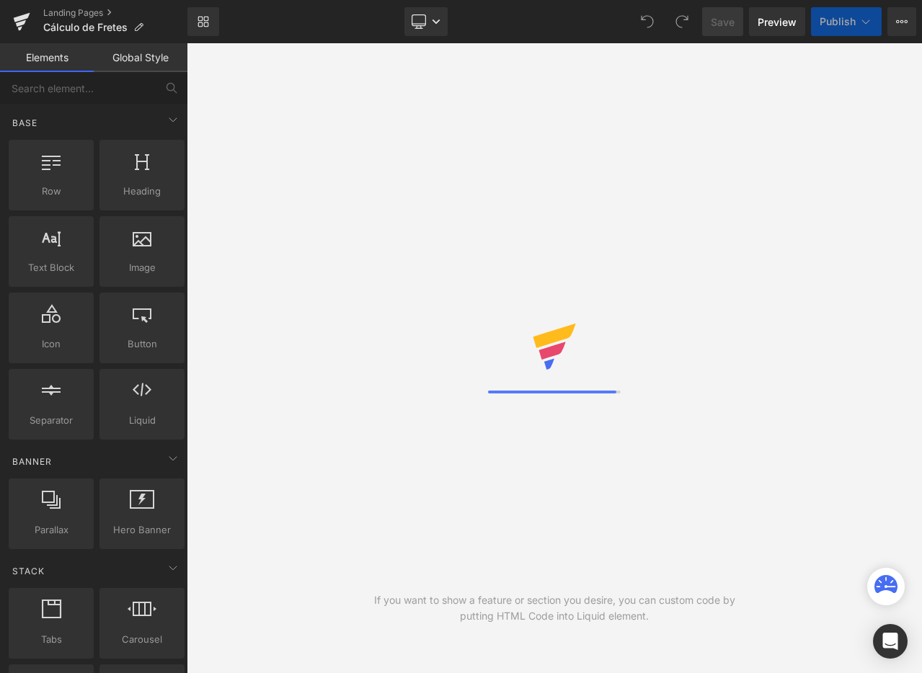  Describe the element at coordinates (51, 530) in the screenshot. I see `span: Parallax` at that location.